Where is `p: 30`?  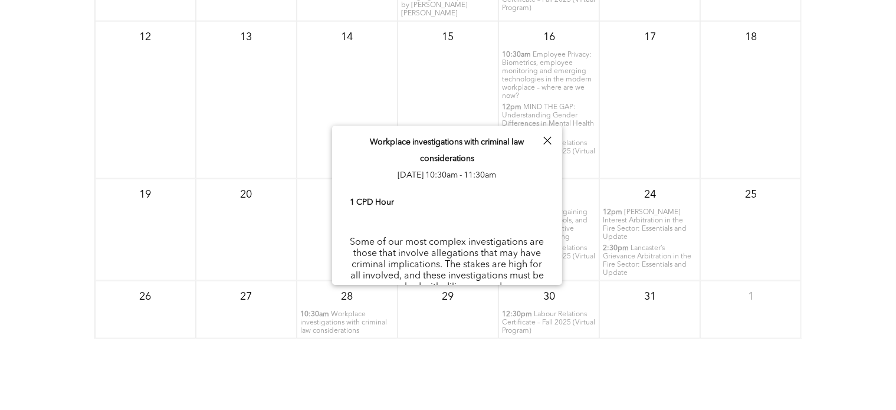 p: 30 is located at coordinates (549, 297).